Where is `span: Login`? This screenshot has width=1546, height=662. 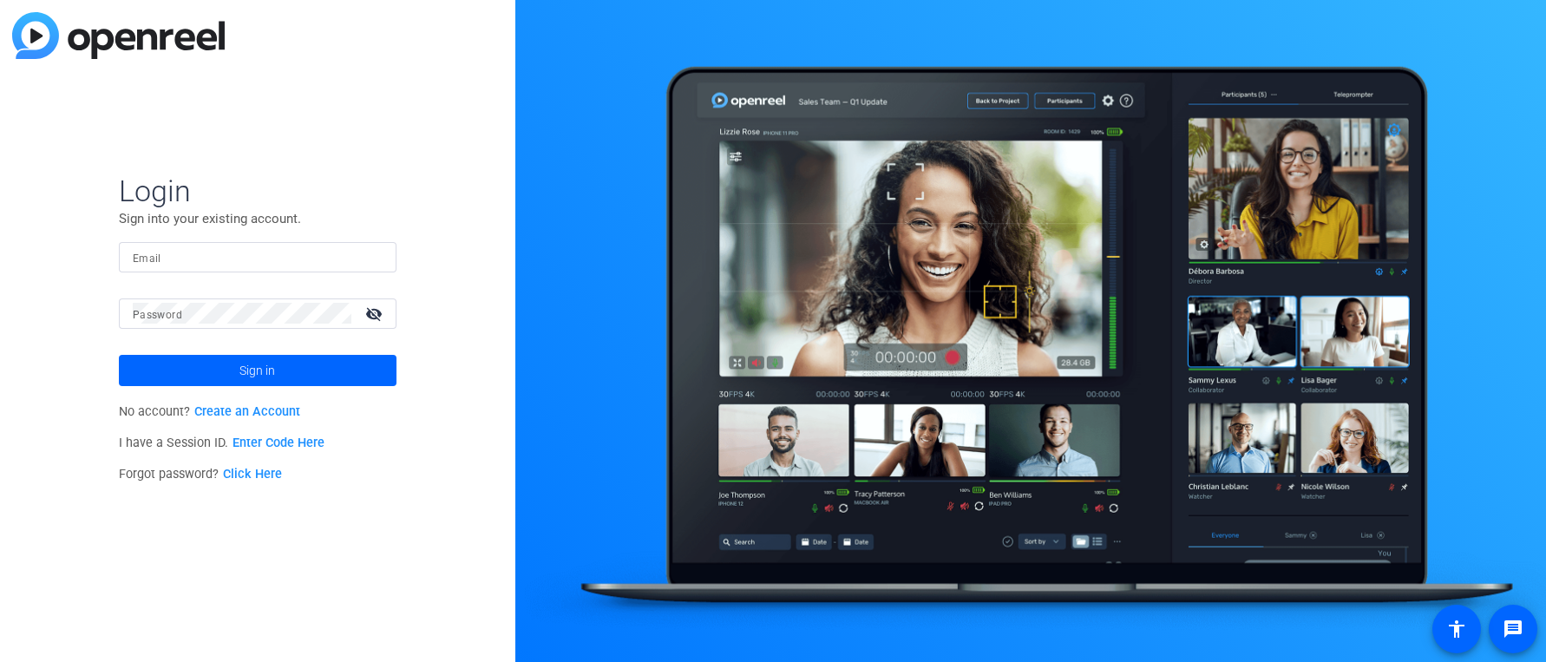
span: Login is located at coordinates (258, 191).